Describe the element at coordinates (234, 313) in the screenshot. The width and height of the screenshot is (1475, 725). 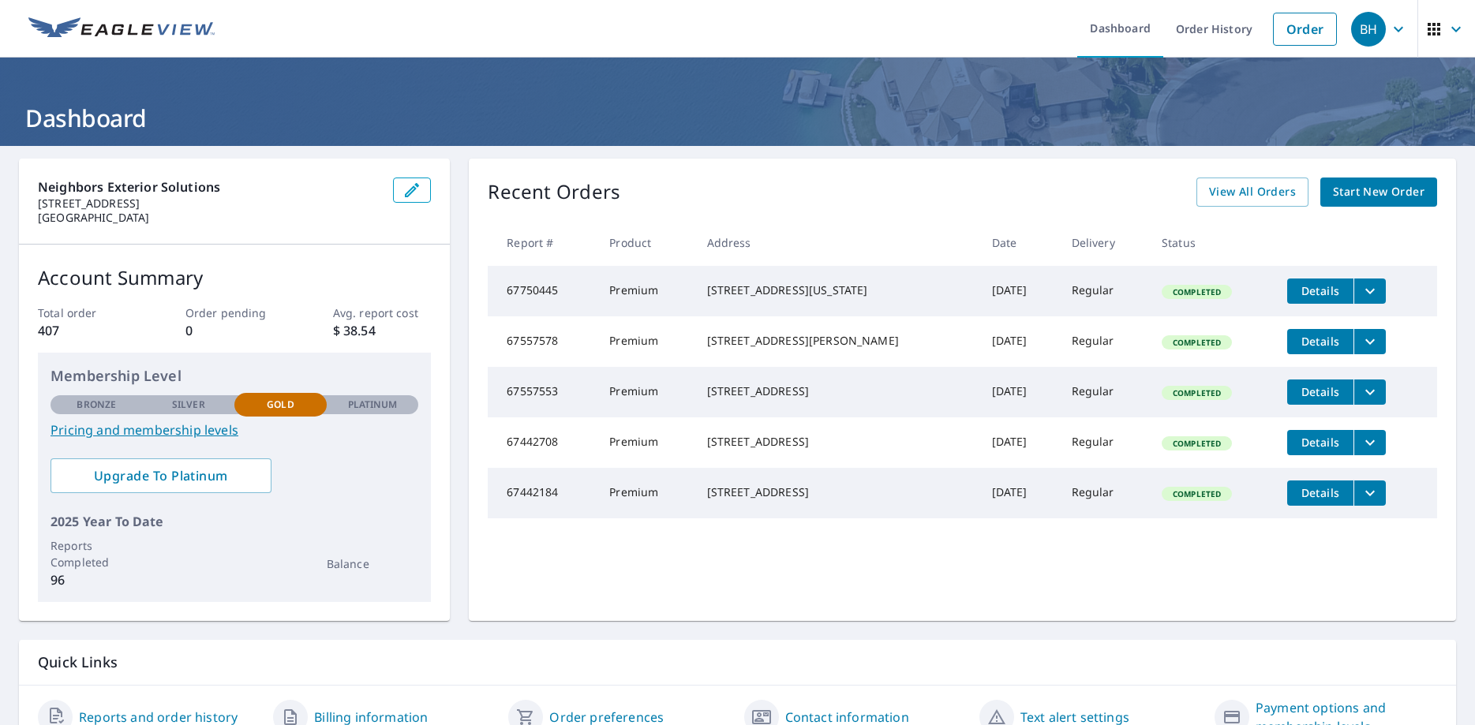
I see `p: Order pending` at that location.